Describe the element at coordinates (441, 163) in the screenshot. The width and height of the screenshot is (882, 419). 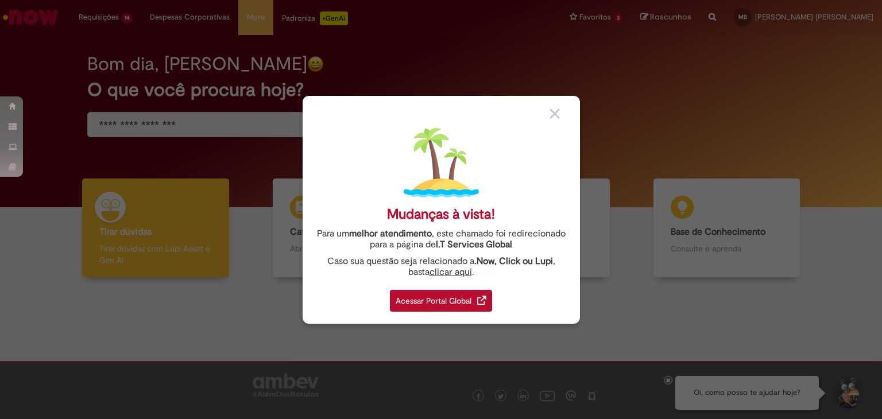
I see `img: island.png` at that location.